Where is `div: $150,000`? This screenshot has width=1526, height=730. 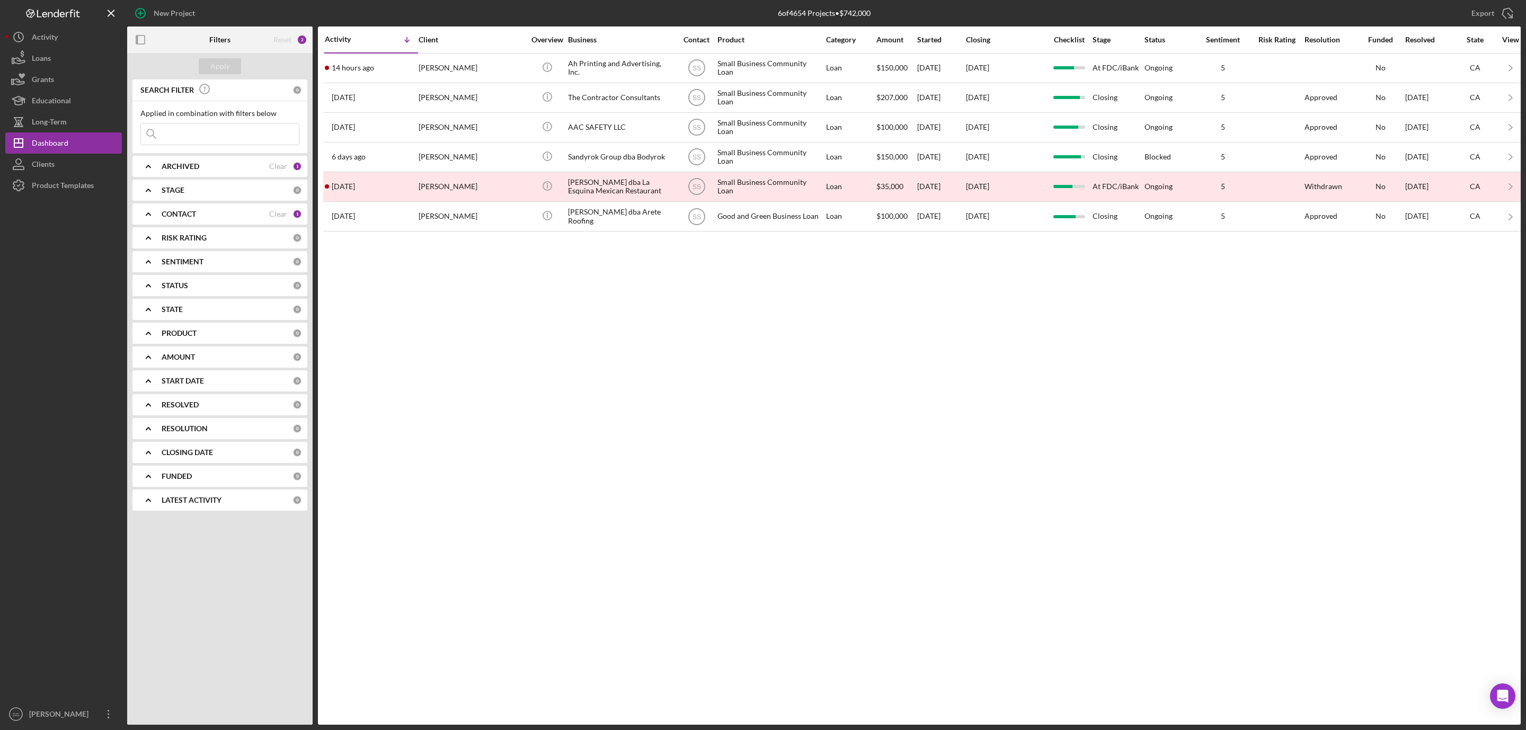 div: $150,000 is located at coordinates (896, 68).